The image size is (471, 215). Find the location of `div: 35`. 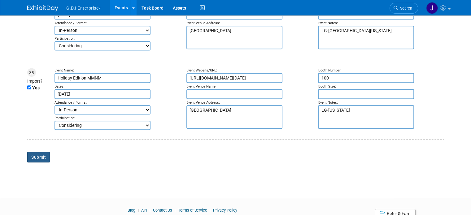

div: 35 is located at coordinates (32, 72).